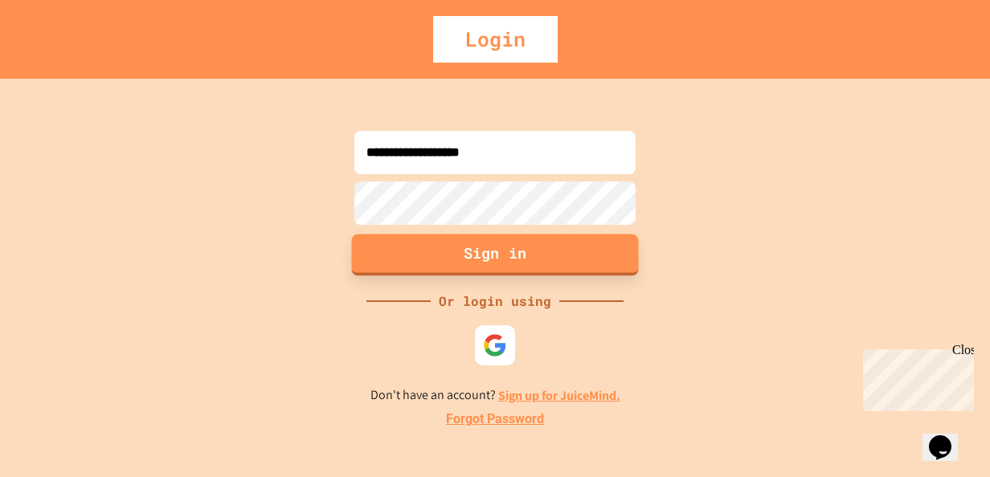  What do you see at coordinates (59, 54) in the screenshot?
I see `div: Chat with us now!Close` at bounding box center [59, 54].